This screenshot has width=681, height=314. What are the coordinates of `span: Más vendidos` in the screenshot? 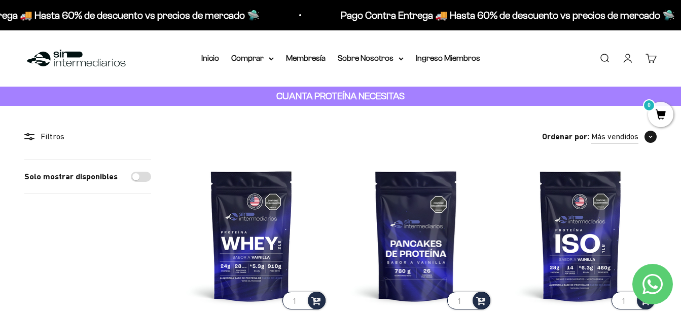 It's located at (614, 137).